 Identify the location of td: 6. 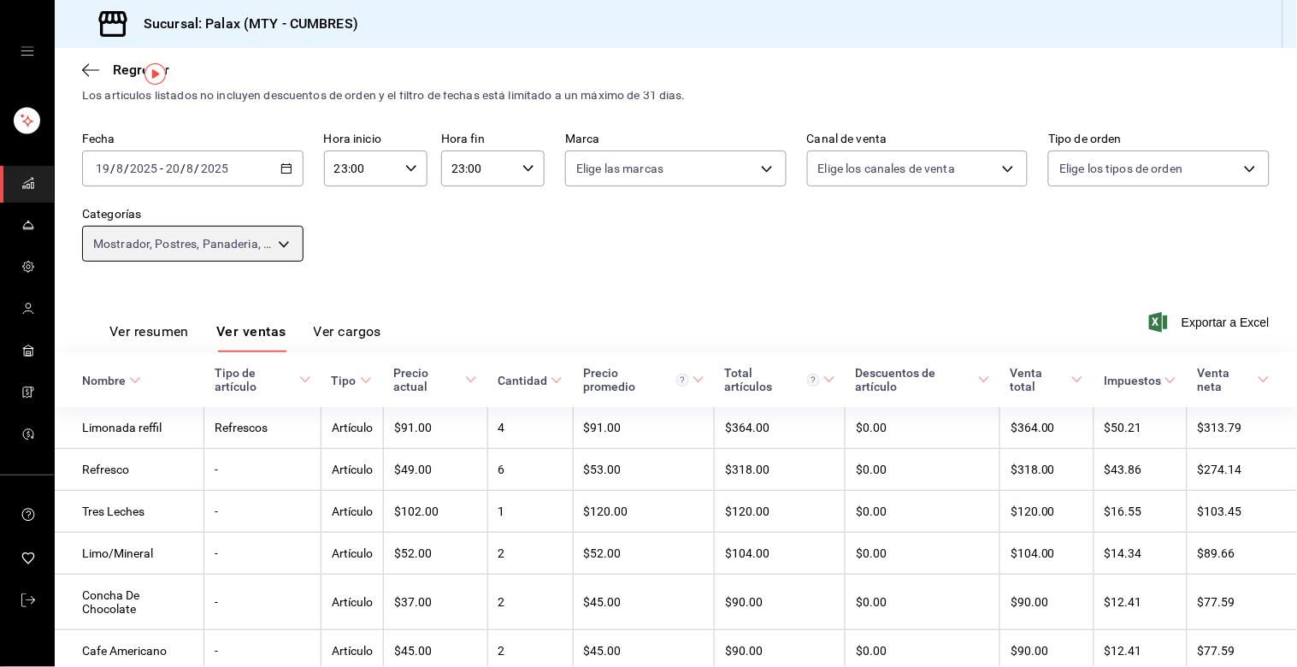
(530, 470).